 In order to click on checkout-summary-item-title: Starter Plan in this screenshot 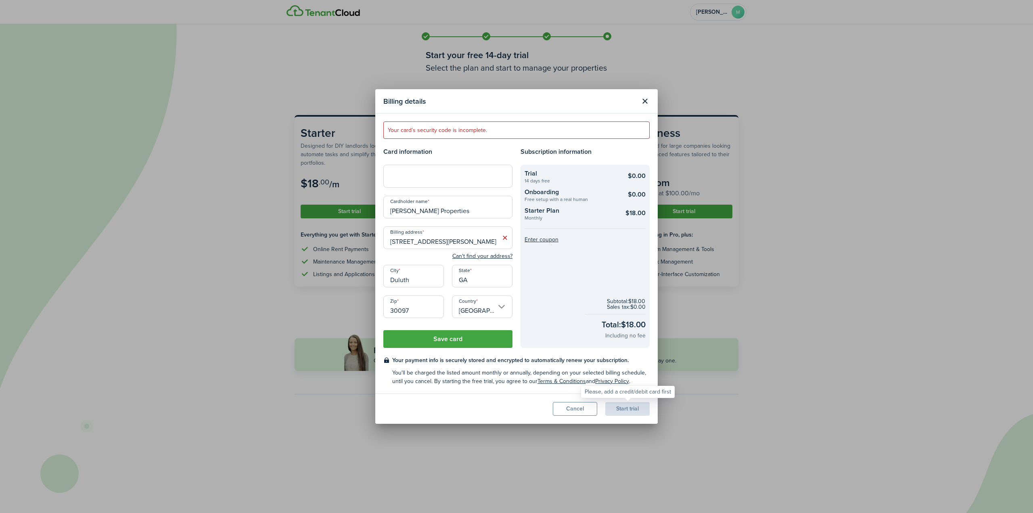, I will do `click(570, 211)`.